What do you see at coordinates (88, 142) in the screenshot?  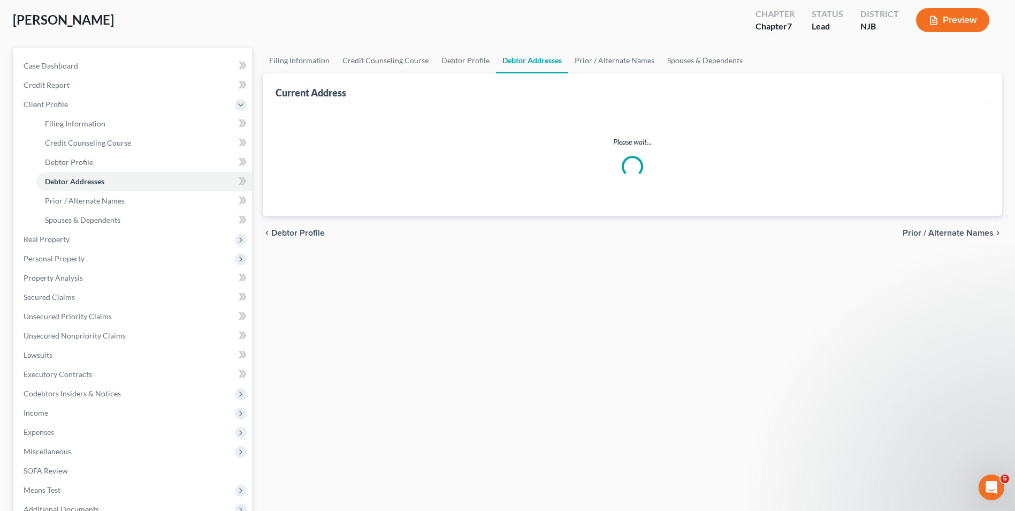 I see `span: Credit Counseling Course` at bounding box center [88, 142].